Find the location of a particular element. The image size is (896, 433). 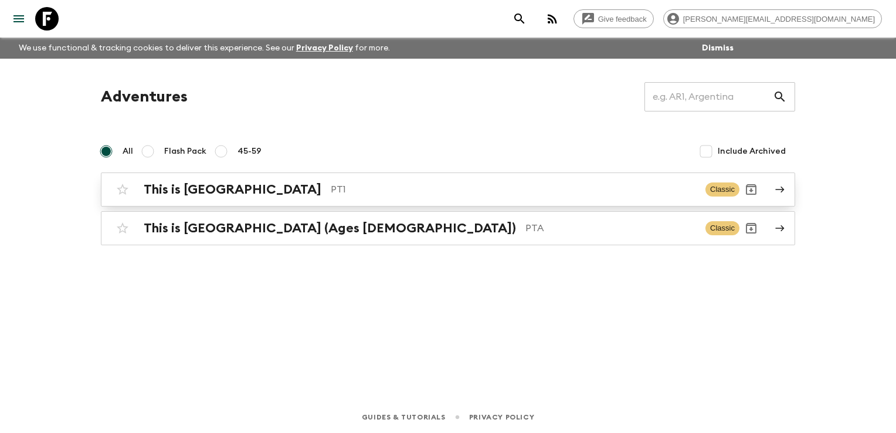

span: 45-59 is located at coordinates (249, 151).